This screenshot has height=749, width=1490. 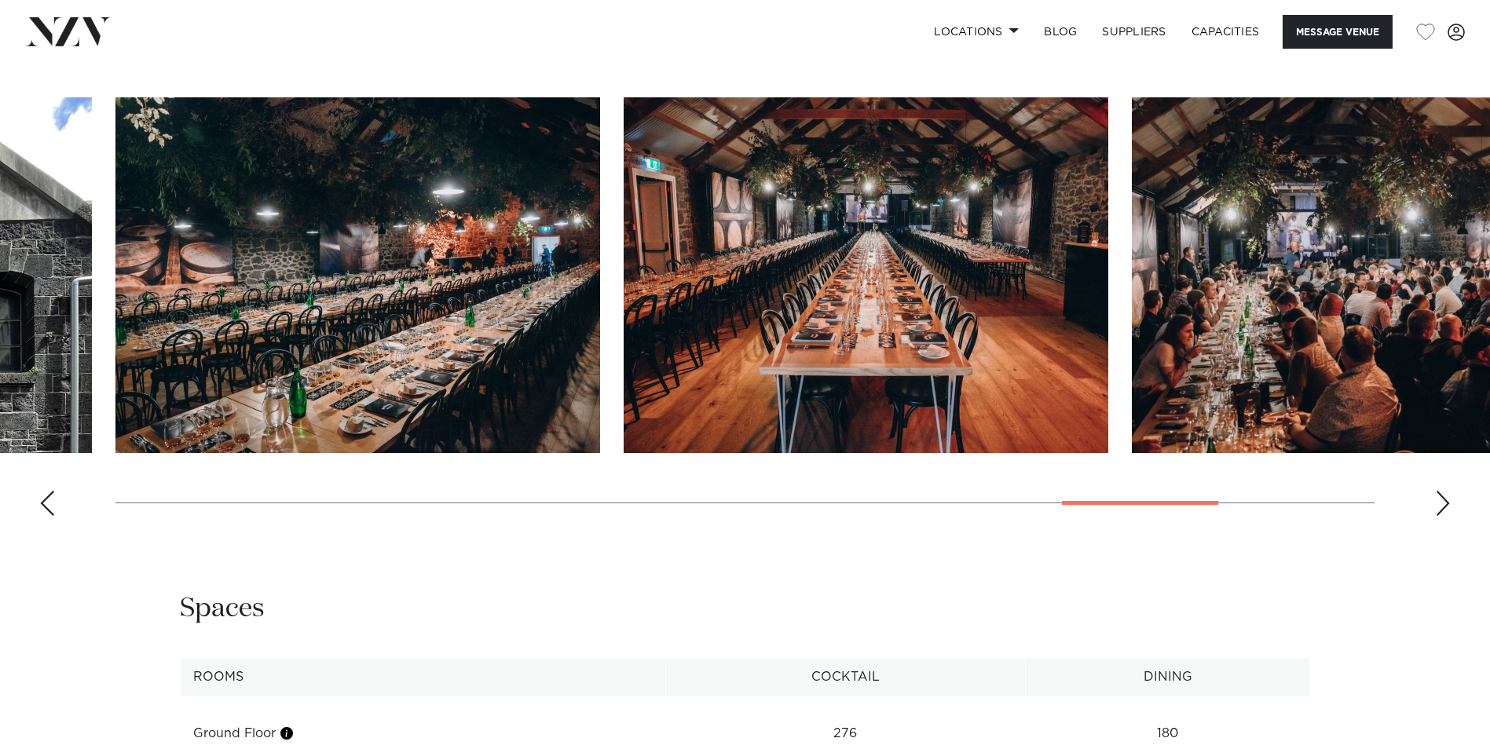 What do you see at coordinates (423, 677) in the screenshot?
I see `th: Rooms` at bounding box center [423, 677].